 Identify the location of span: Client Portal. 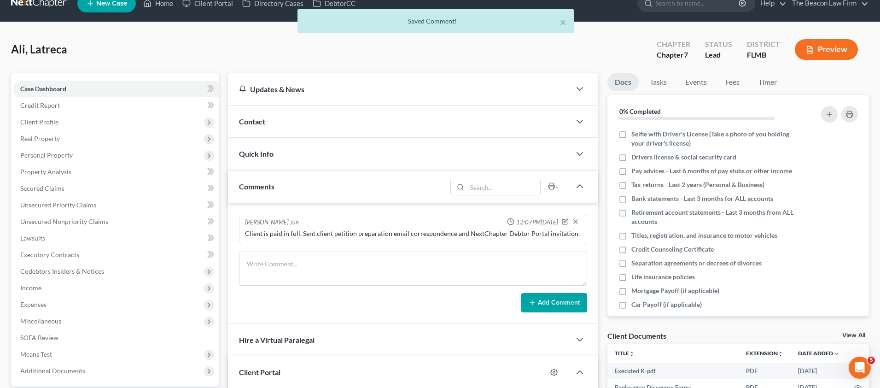
(260, 372).